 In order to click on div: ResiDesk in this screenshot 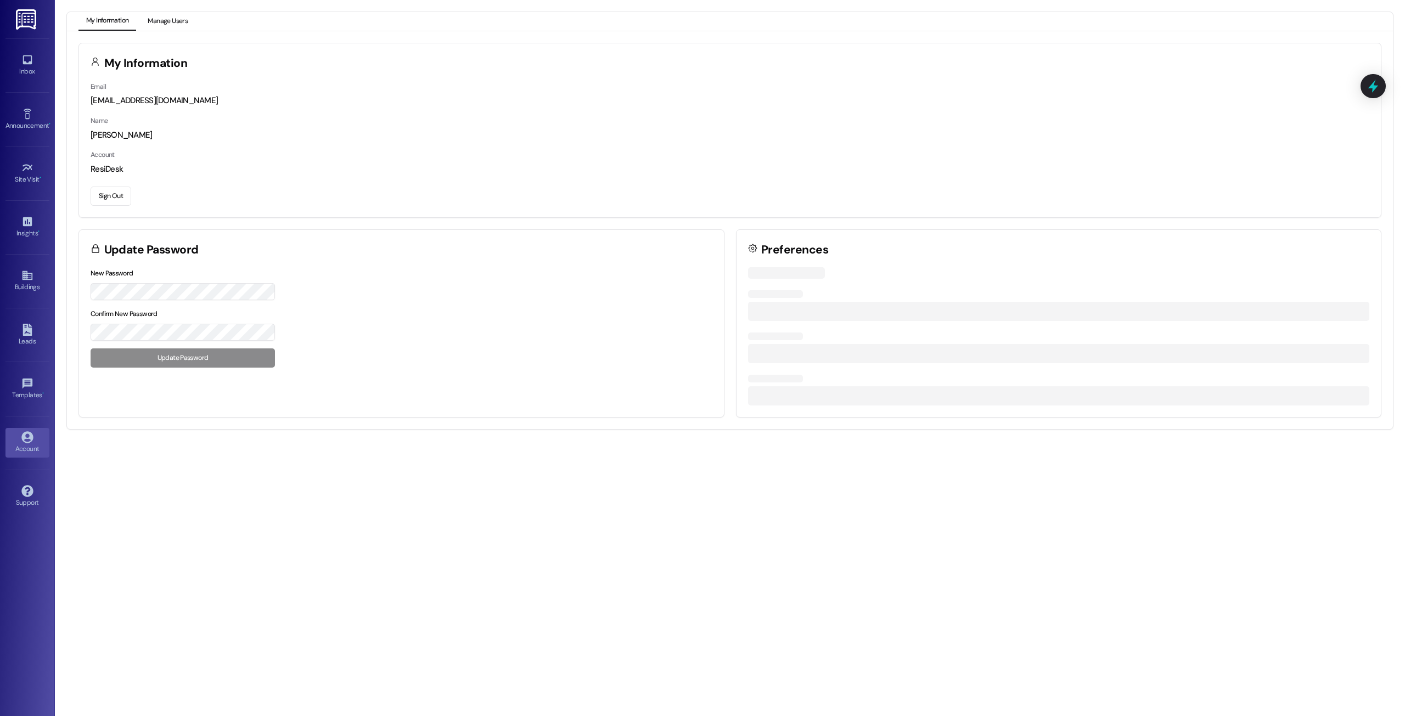, I will do `click(730, 169)`.